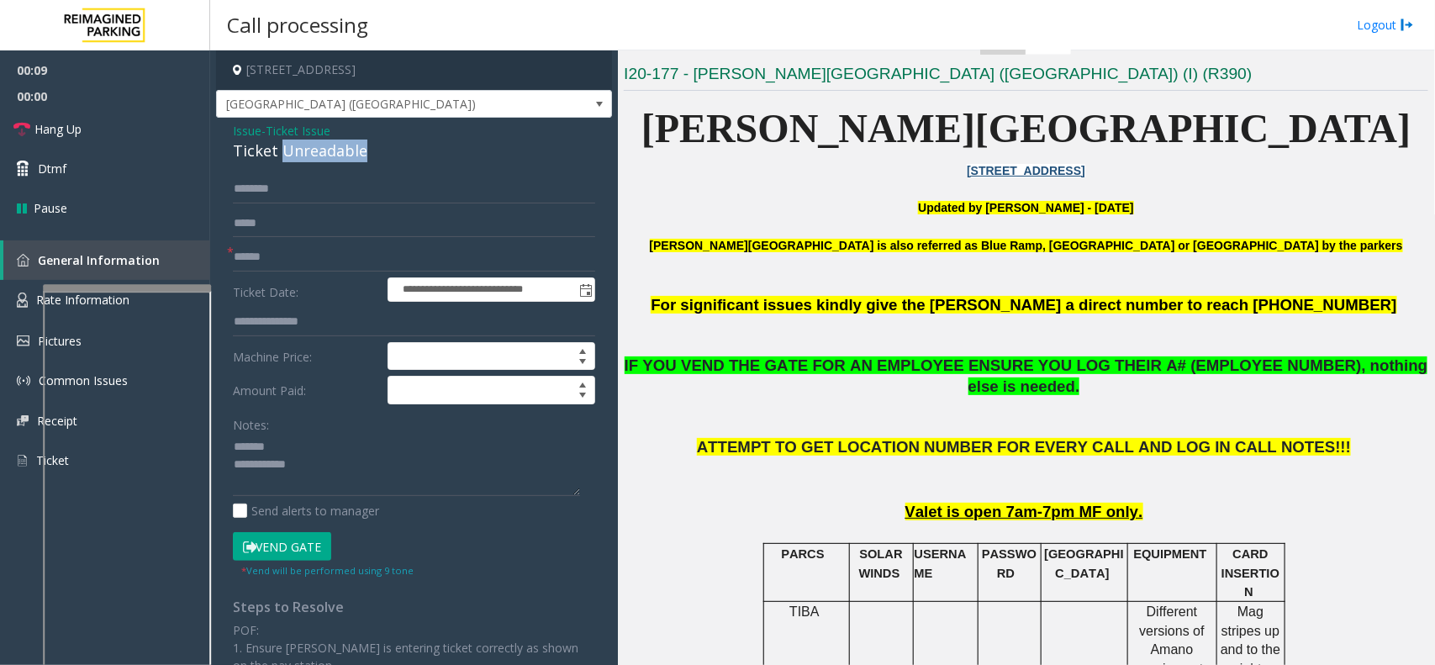 This screenshot has height=665, width=1435. I want to click on span: Pause, so click(50, 208).